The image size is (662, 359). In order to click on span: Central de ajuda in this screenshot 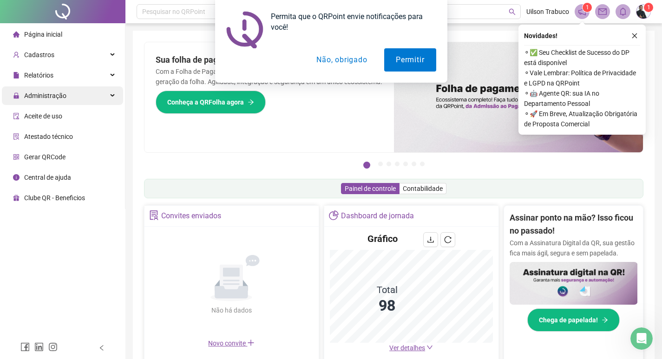, I will do `click(47, 178)`.